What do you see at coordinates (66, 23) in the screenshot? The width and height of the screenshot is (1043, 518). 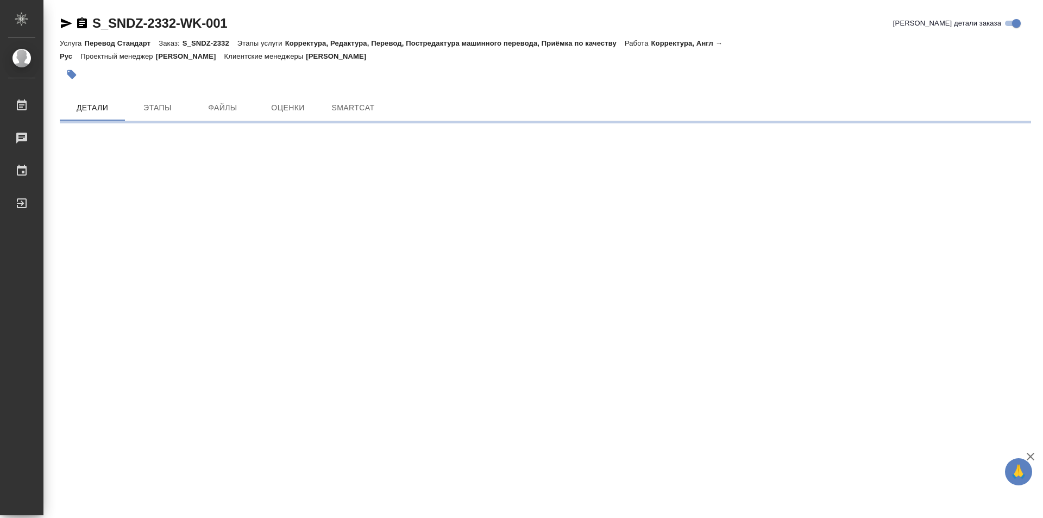 I see `button: Скопировать ссылку для ЯМессенджера` at bounding box center [66, 23].